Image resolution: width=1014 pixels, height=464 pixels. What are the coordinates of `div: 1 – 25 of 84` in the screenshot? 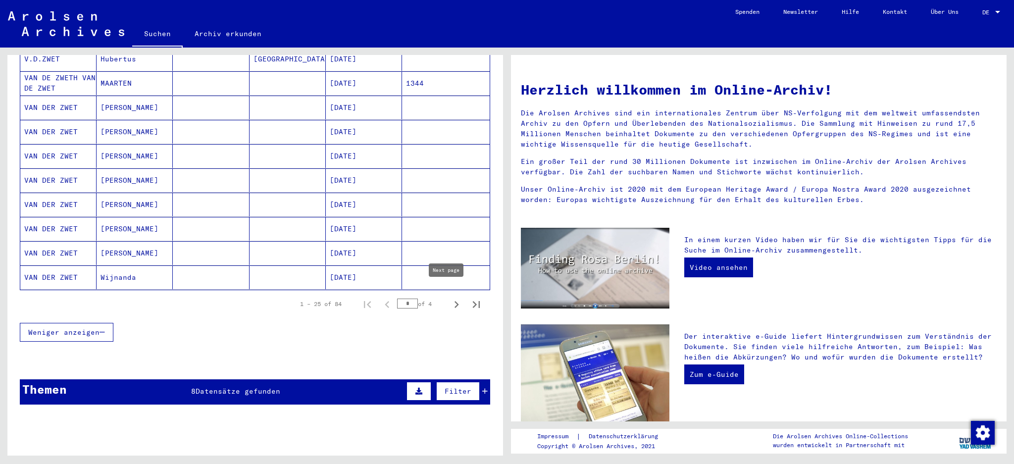 It's located at (321, 304).